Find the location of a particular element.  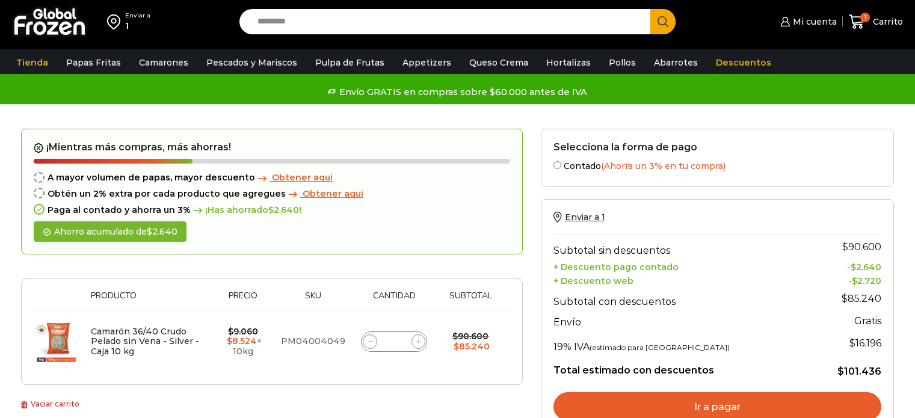

h2: ¡Mientras más compras, más ahorras! is located at coordinates (272, 147).